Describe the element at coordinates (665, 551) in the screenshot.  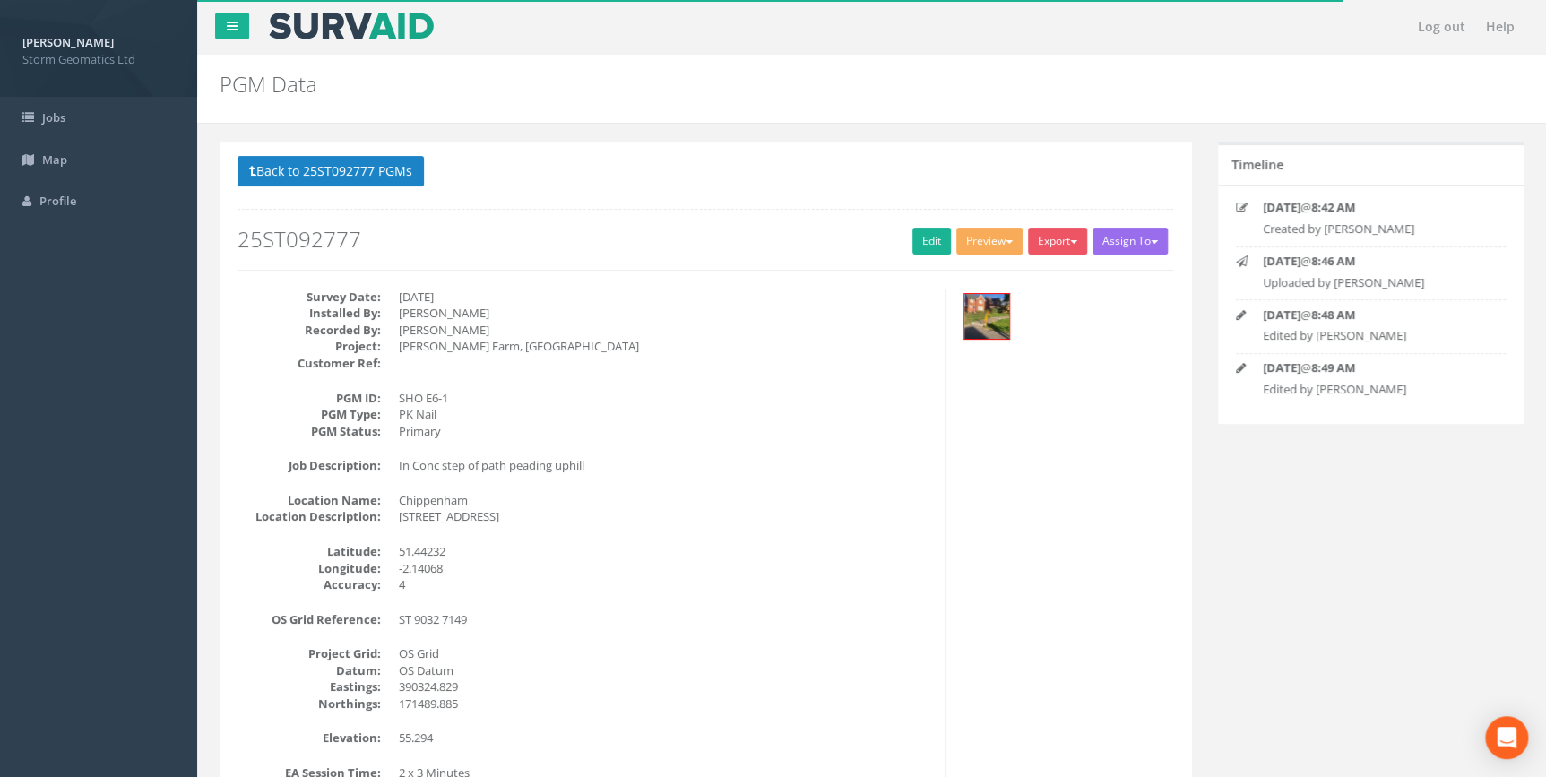
I see `dd: 51.44232` at that location.